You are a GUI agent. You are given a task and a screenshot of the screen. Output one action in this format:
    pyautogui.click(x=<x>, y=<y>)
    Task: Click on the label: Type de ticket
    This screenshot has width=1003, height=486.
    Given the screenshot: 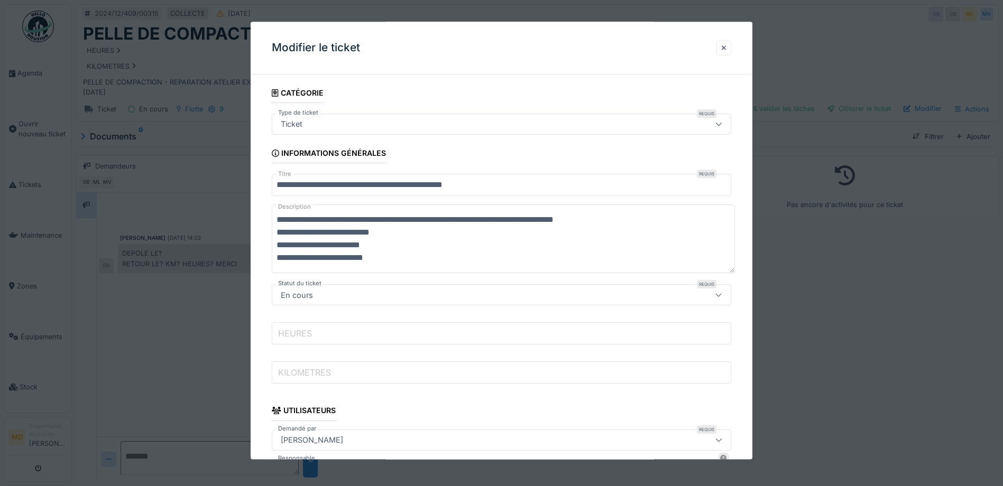 What is the action you would take?
    pyautogui.click(x=298, y=113)
    